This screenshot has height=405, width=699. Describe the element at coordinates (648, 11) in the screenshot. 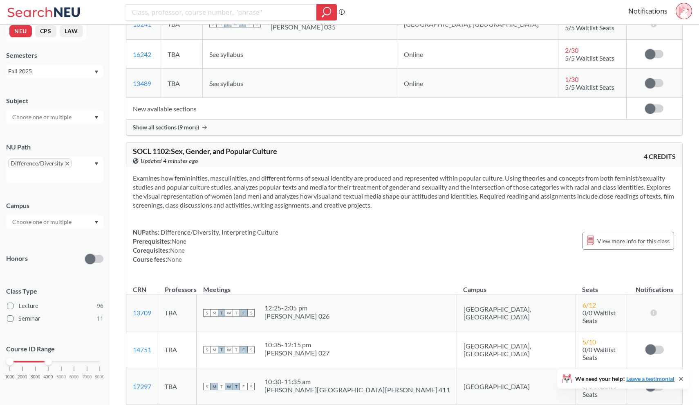

I see `a: Notifications` at that location.